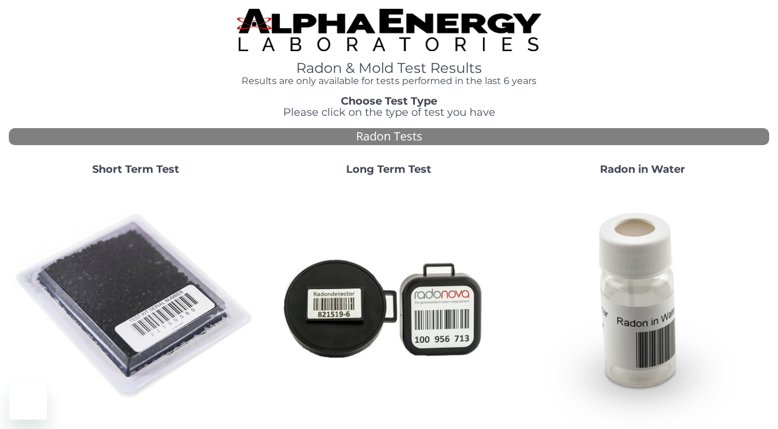 The width and height of the screenshot is (778, 429). I want to click on strong: Choose Test Type, so click(389, 101).